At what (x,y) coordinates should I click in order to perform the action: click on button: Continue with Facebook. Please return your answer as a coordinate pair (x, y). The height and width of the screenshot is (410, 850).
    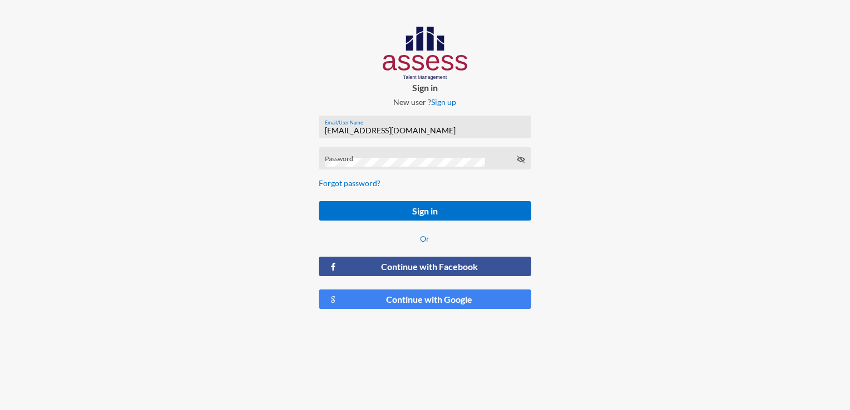
    Looking at the image, I should click on (424, 266).